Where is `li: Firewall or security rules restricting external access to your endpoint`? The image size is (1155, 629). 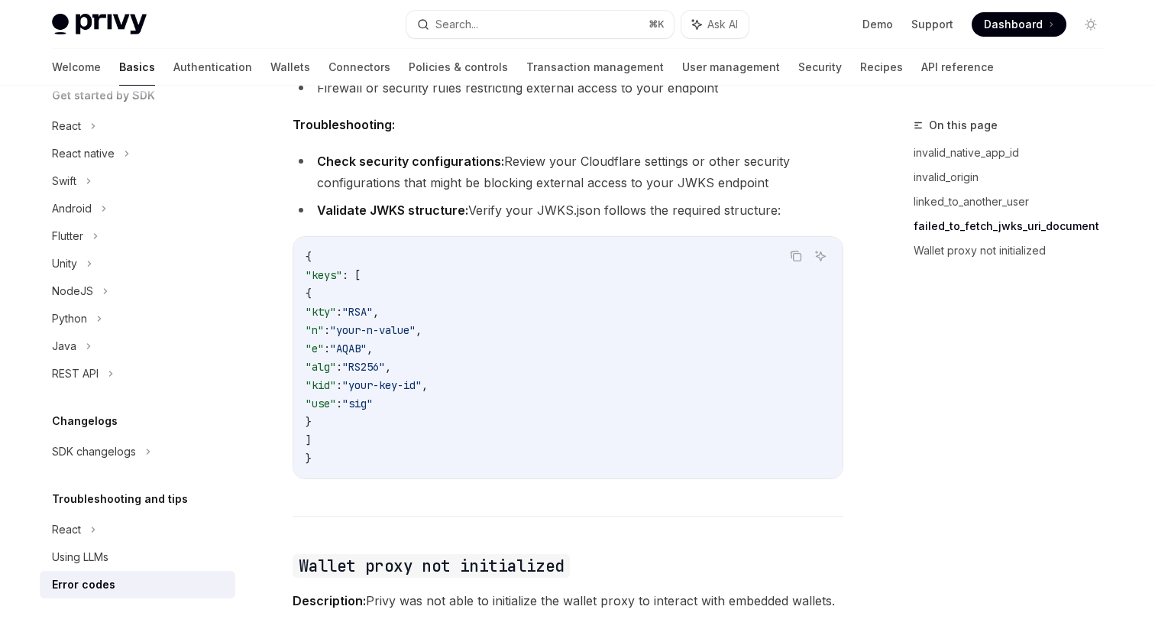
li: Firewall or security rules restricting external access to your endpoint is located at coordinates (568, 88).